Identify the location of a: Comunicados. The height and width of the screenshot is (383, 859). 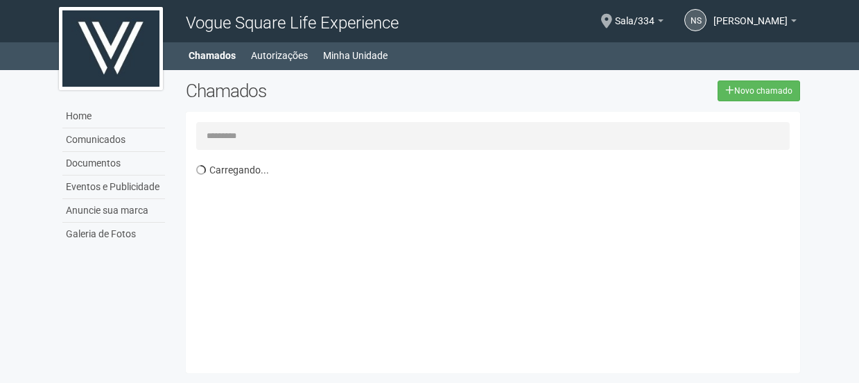
(114, 140).